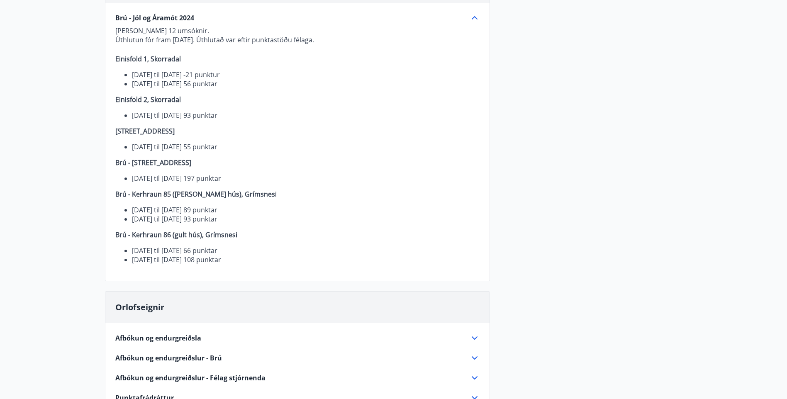  What do you see at coordinates (158, 338) in the screenshot?
I see `span: Afbókun og endurgreiðsla` at bounding box center [158, 338].